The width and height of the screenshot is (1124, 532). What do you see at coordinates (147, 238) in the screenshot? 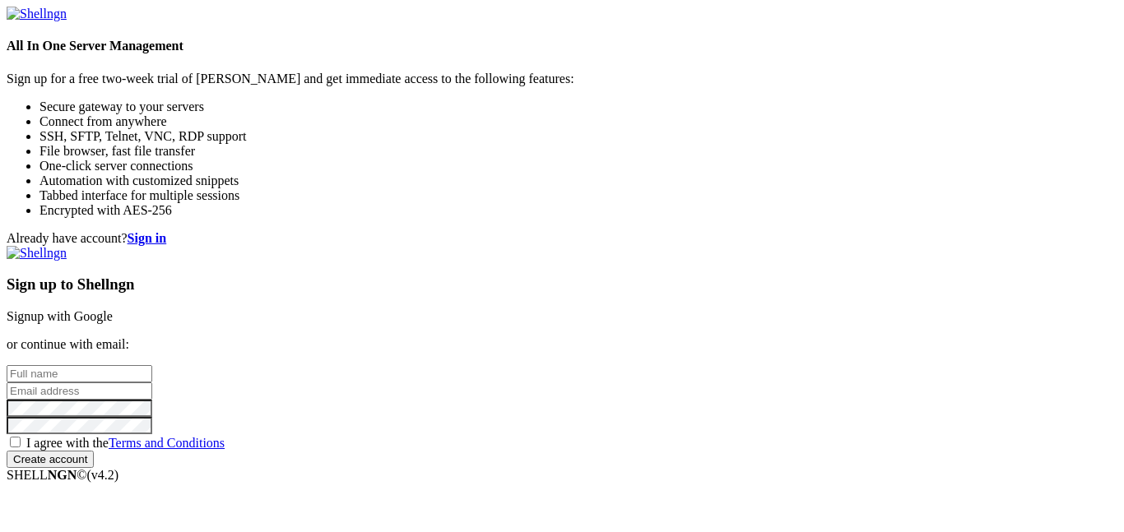
I see `strong: Sign in` at bounding box center [147, 238].